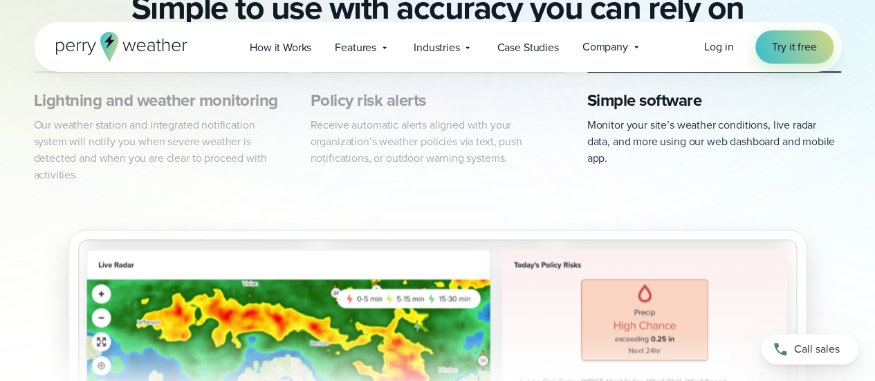 The height and width of the screenshot is (381, 875). Describe the element at coordinates (161, 150) in the screenshot. I see `p: Our weather station and integrated notification system will notify you when severe weather is det...` at that location.